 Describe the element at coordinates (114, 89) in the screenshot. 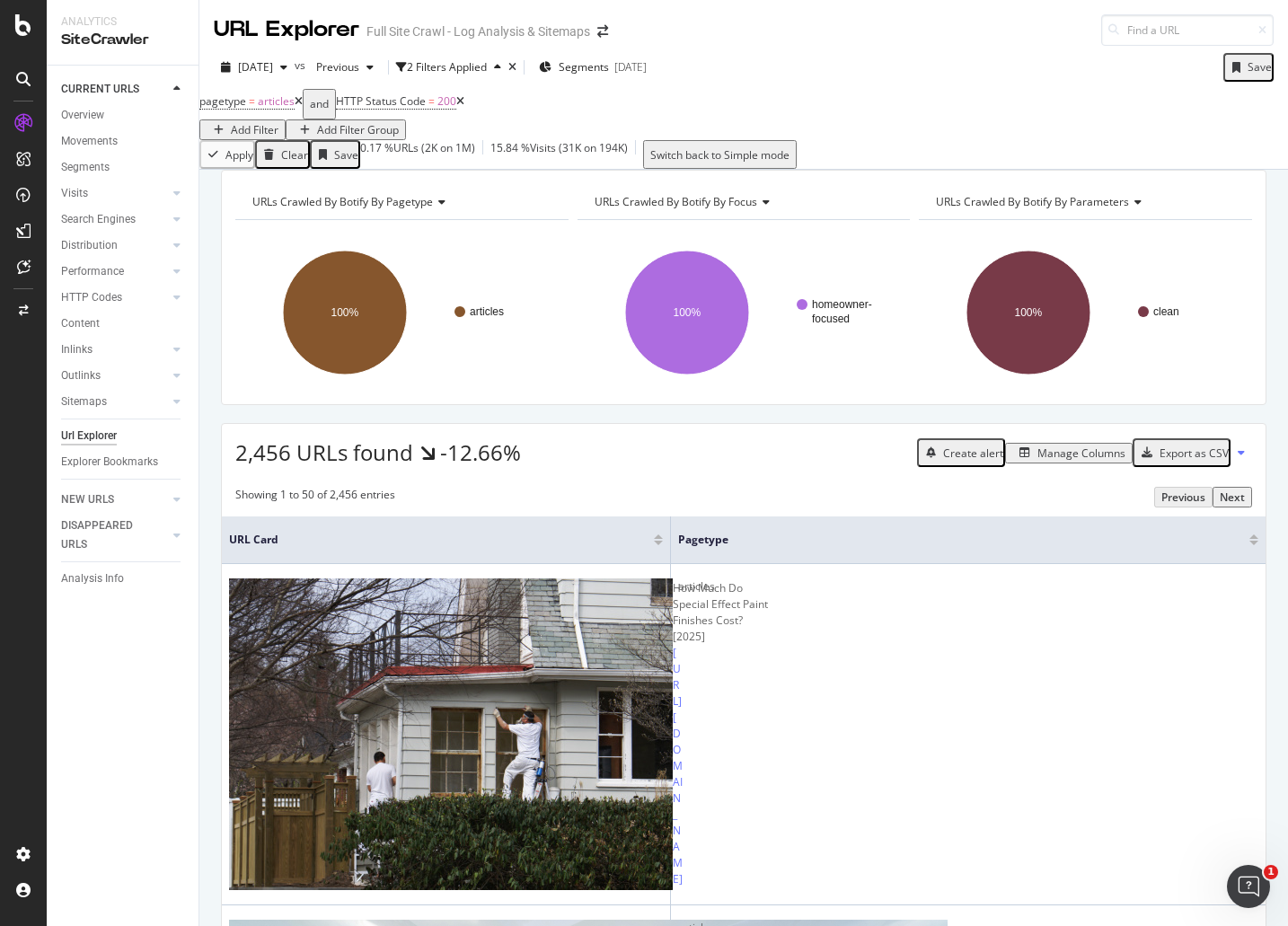

I see `a: CURRENT URLS` at that location.